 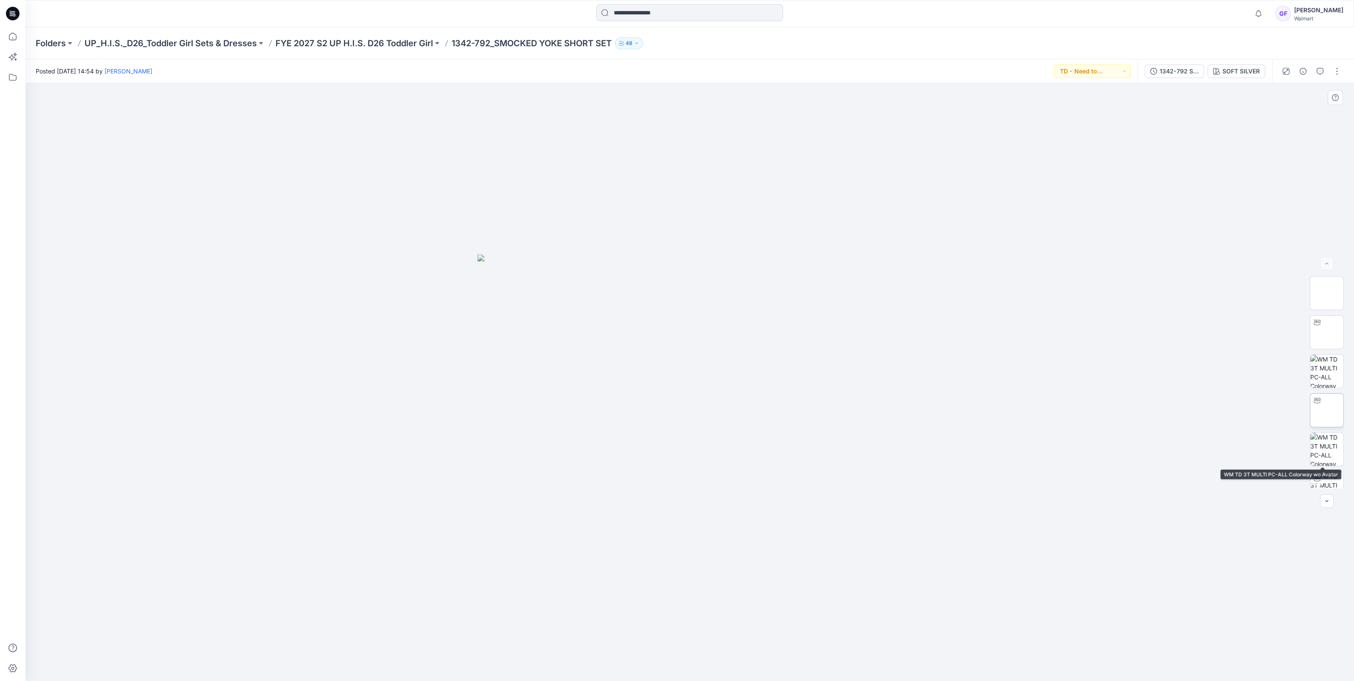 I want to click on button: 48, so click(x=629, y=43).